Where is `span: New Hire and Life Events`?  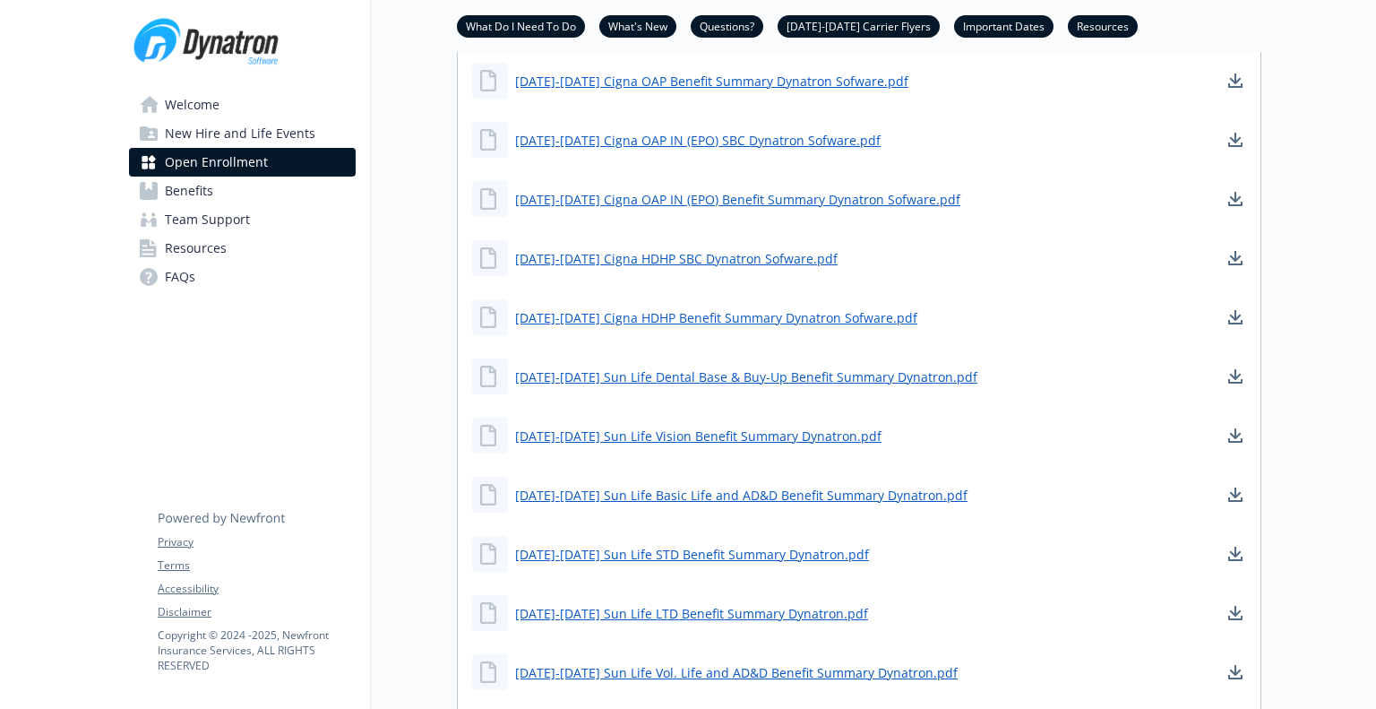
span: New Hire and Life Events is located at coordinates (240, 133).